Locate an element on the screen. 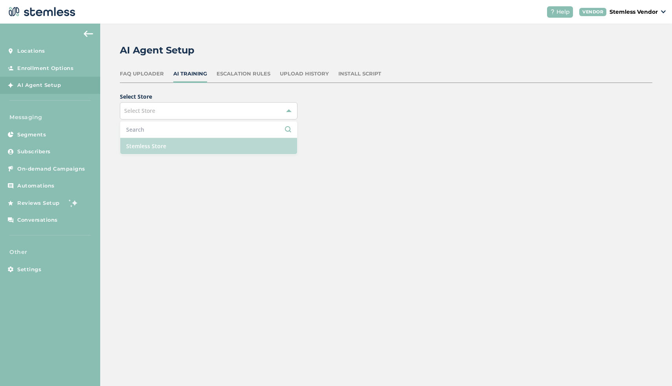 The image size is (672, 386). div: VENDOR is located at coordinates (592, 12).